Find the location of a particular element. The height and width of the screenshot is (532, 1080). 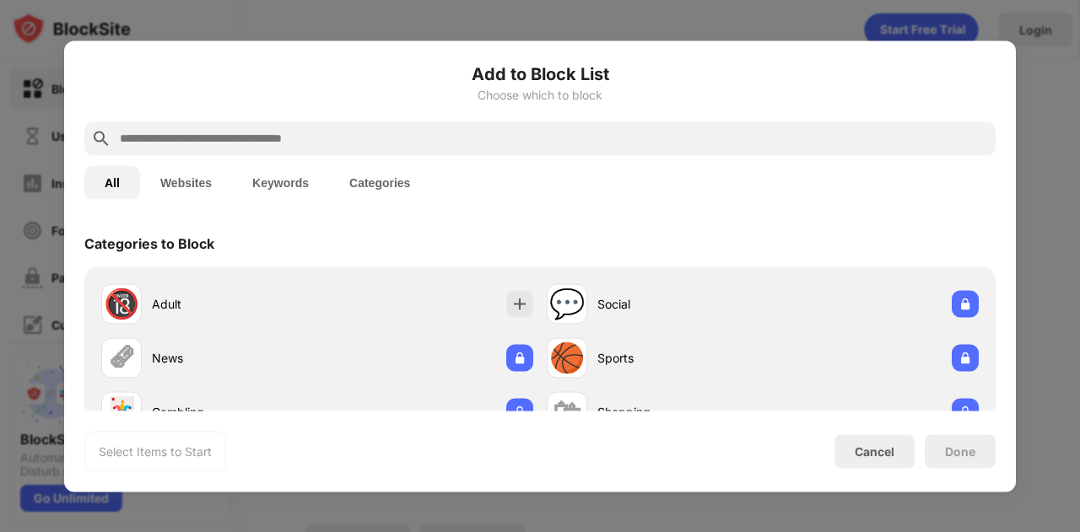

div: Select Items to Start is located at coordinates (155, 451).